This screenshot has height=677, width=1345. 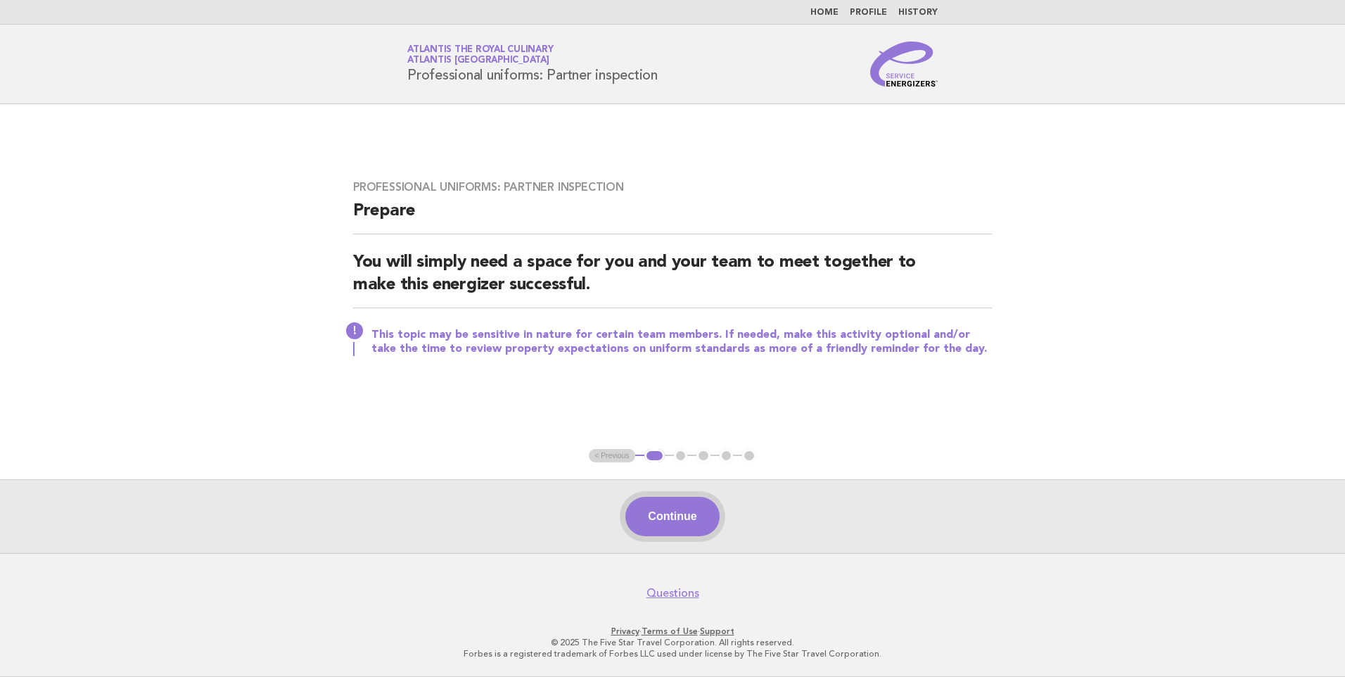 I want to click on a: Privacy, so click(x=626, y=631).